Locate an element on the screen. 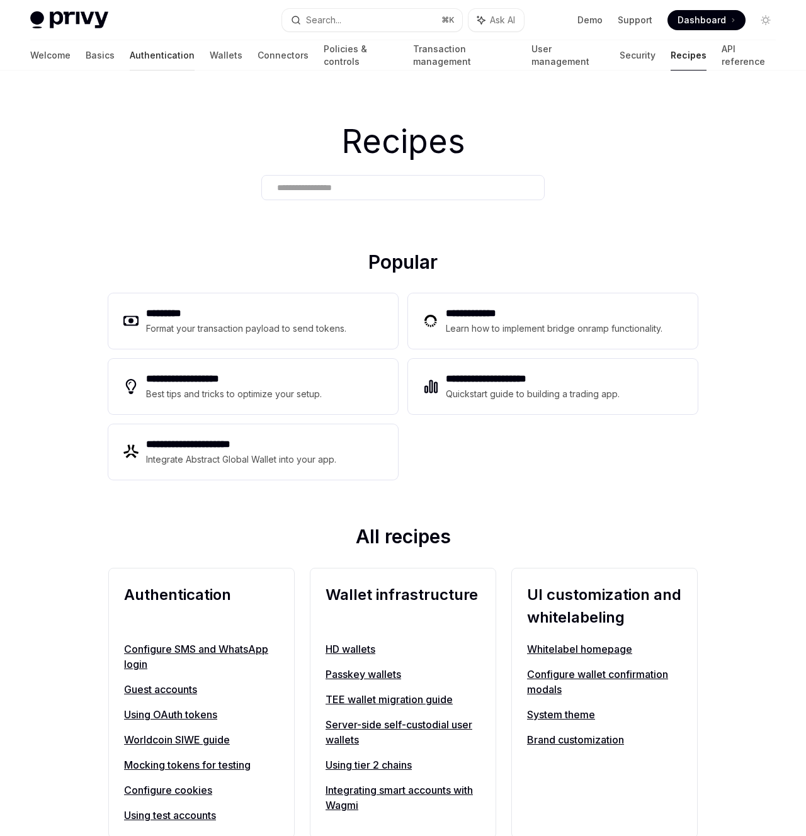  a: API reference is located at coordinates (748, 55).